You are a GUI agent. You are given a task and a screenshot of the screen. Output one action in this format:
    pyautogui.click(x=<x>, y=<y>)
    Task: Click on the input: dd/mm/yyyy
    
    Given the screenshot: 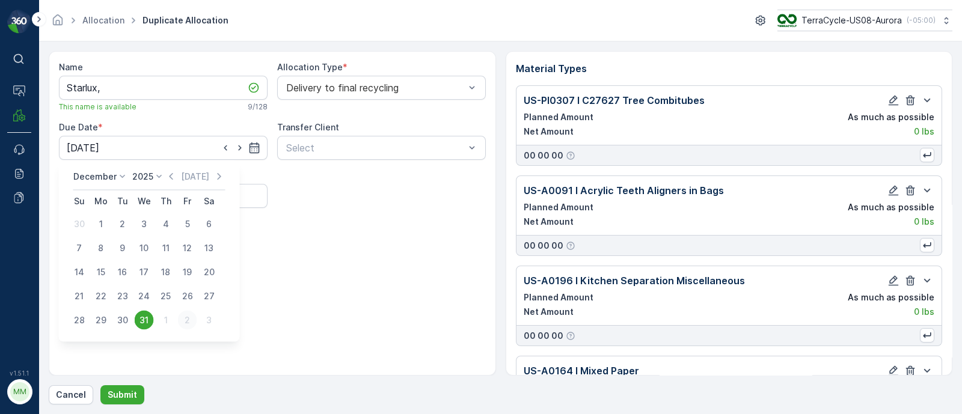 What is the action you would take?
    pyautogui.click(x=163, y=148)
    